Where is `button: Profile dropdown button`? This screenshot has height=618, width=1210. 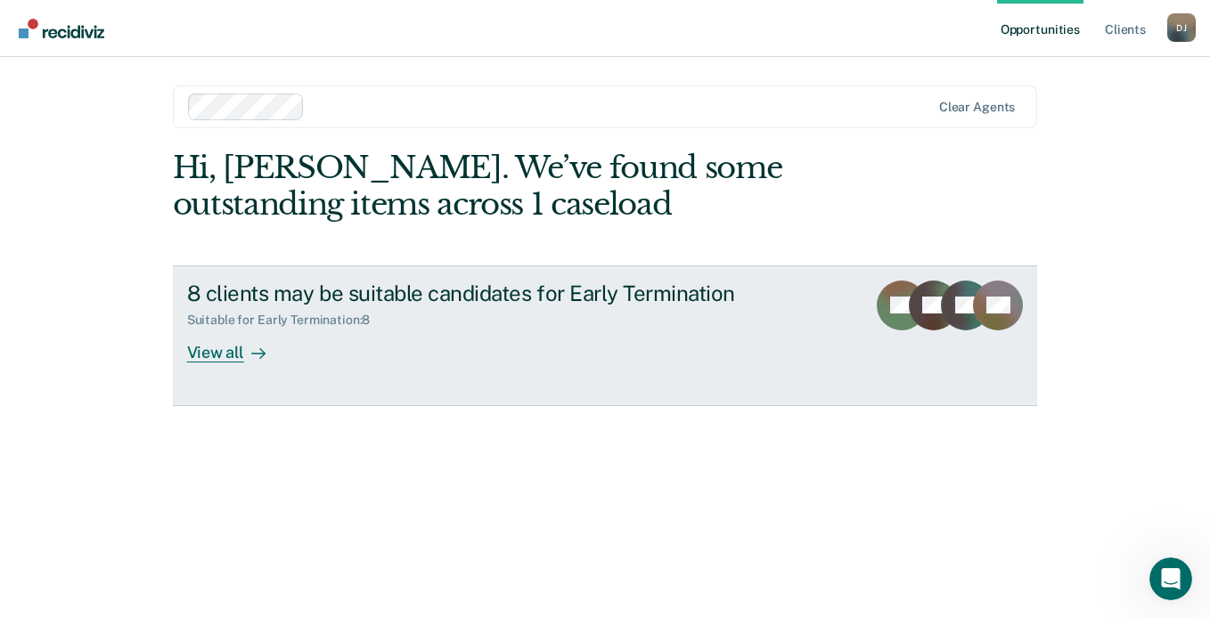 button: Profile dropdown button is located at coordinates (1182, 28).